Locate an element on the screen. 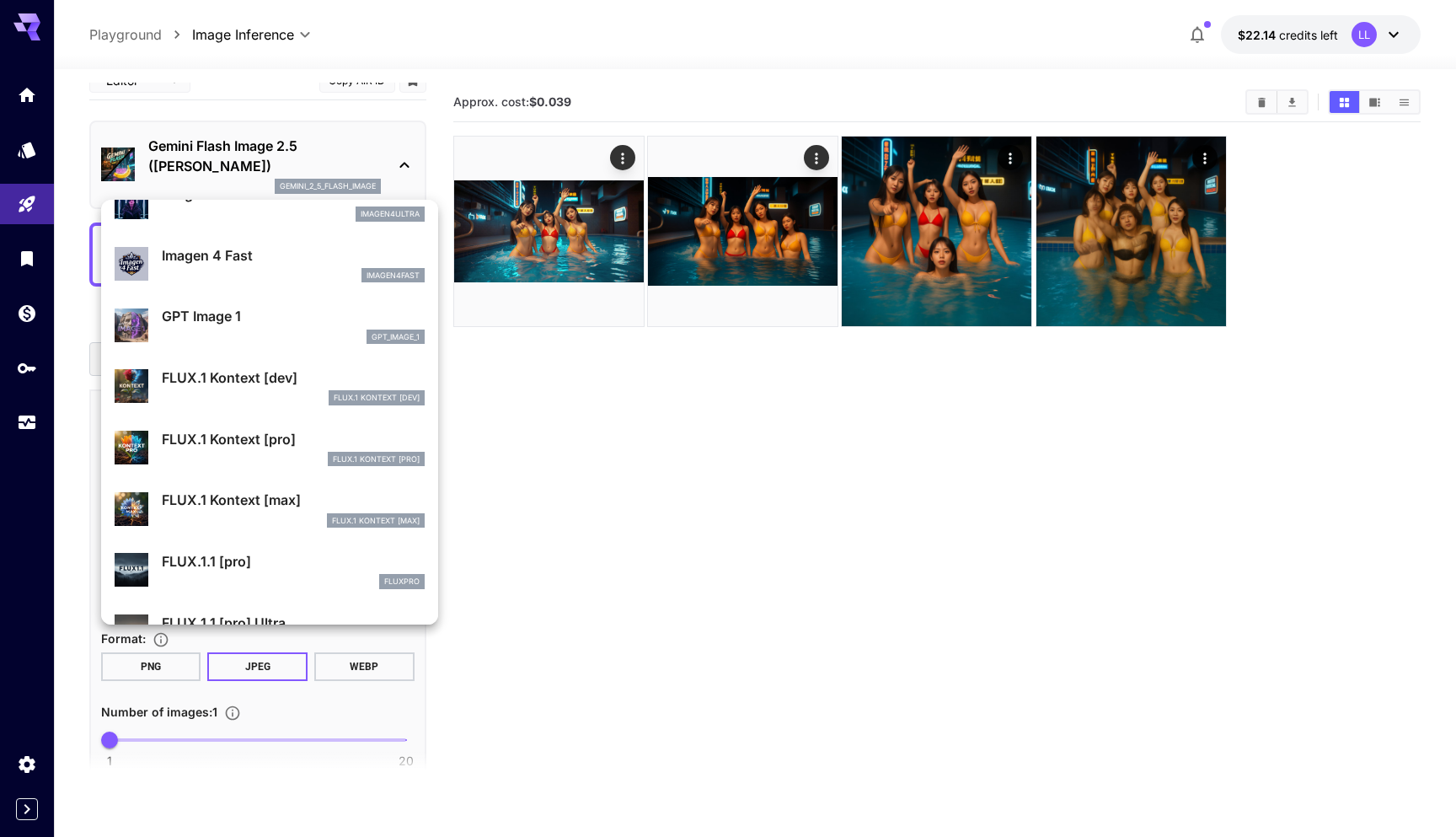  div: FLUX.1 Kontext [max]FLUX.1 Kontext [max] is located at coordinates (270, 508).